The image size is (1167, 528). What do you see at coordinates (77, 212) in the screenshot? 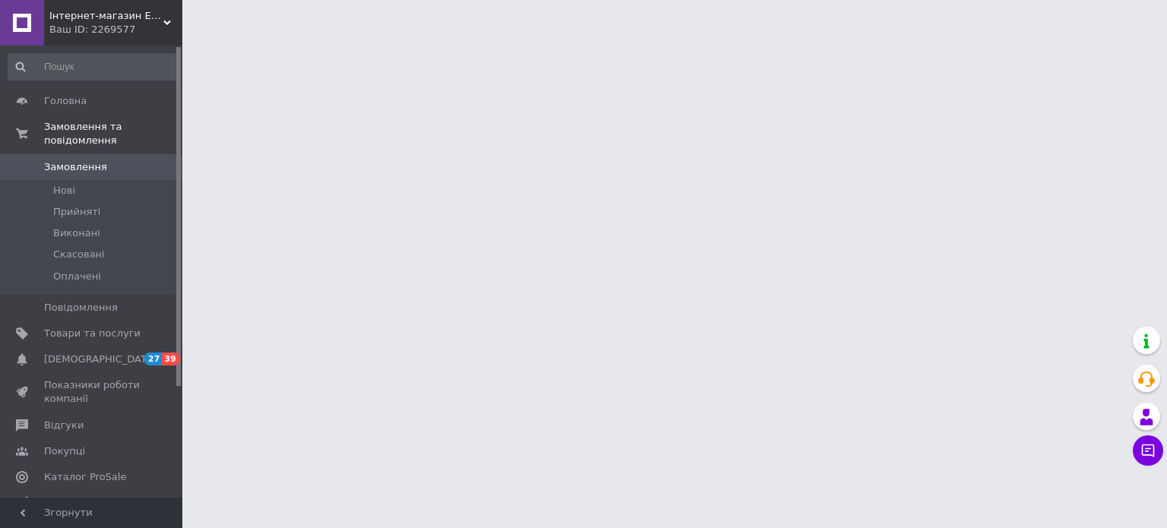
I see `span: Прийняті` at bounding box center [77, 212].